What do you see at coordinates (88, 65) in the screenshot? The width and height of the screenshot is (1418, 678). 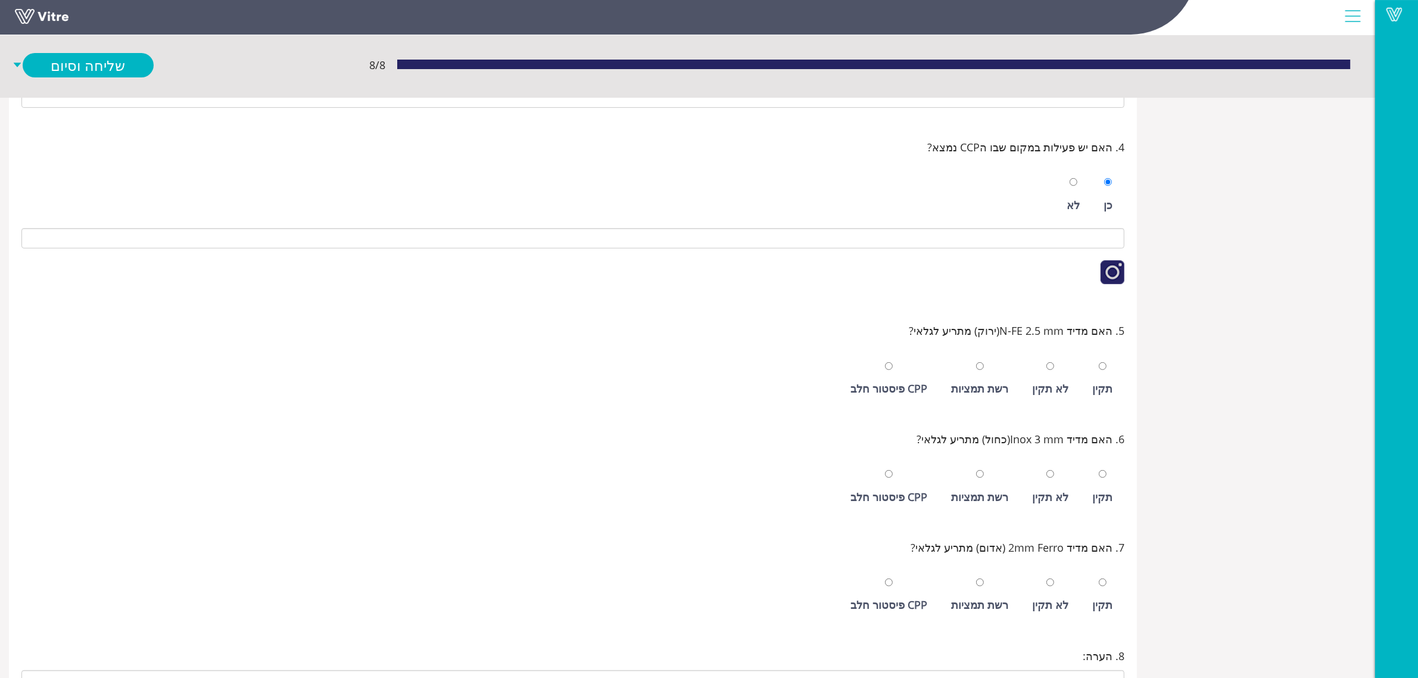 I see `a: שליחה וסיום` at bounding box center [88, 65].